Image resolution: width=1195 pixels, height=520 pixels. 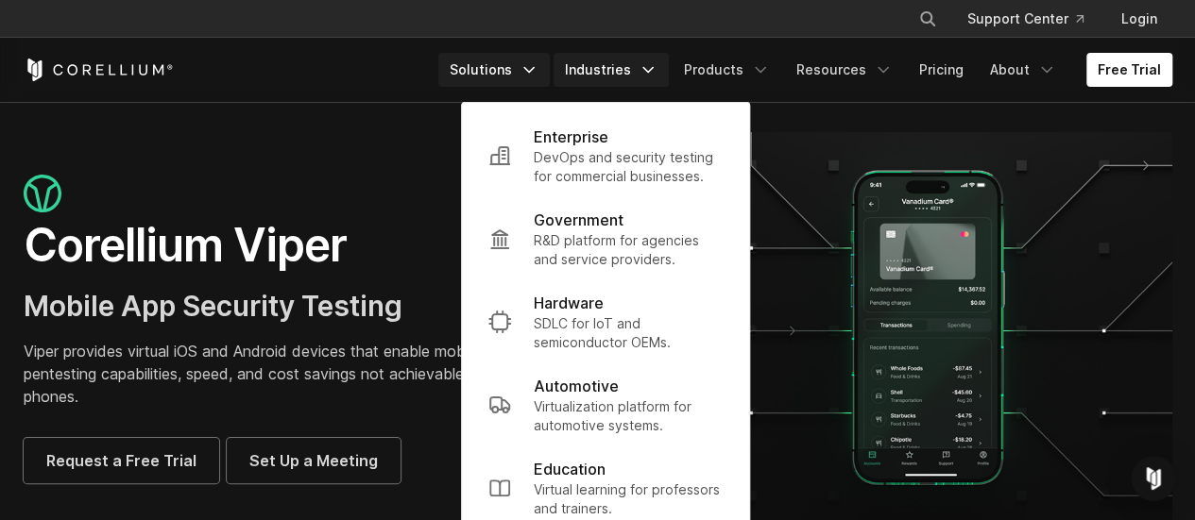 I want to click on a: Support Center, so click(x=1025, y=19).